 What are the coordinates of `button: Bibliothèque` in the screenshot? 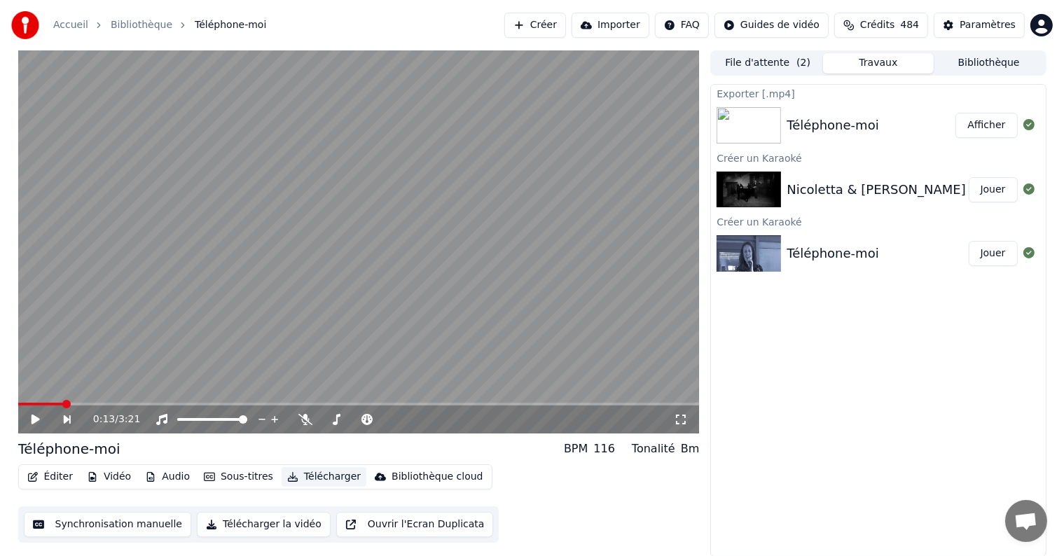 It's located at (989, 63).